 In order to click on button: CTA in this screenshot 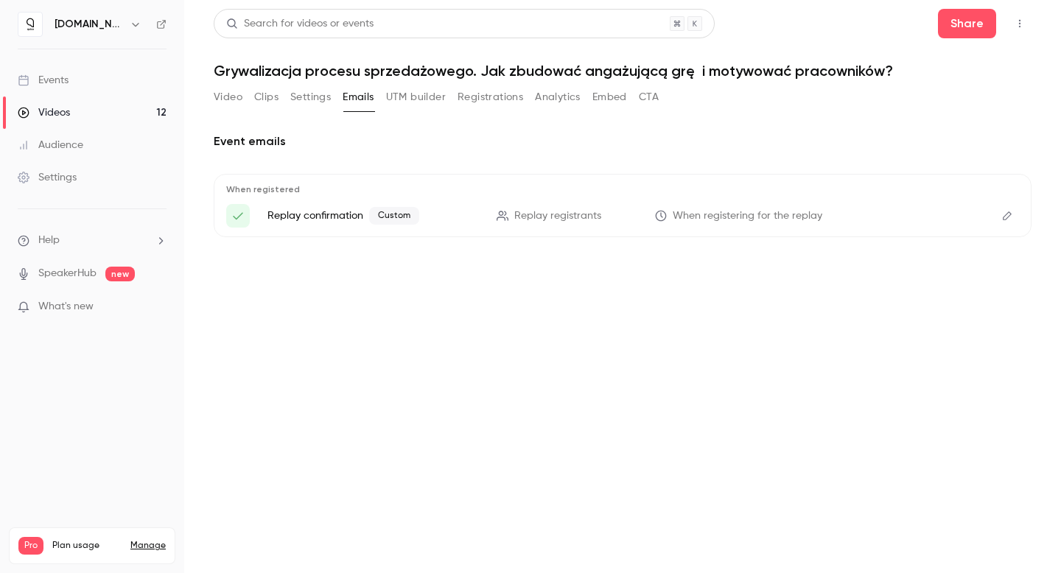, I will do `click(648, 97)`.